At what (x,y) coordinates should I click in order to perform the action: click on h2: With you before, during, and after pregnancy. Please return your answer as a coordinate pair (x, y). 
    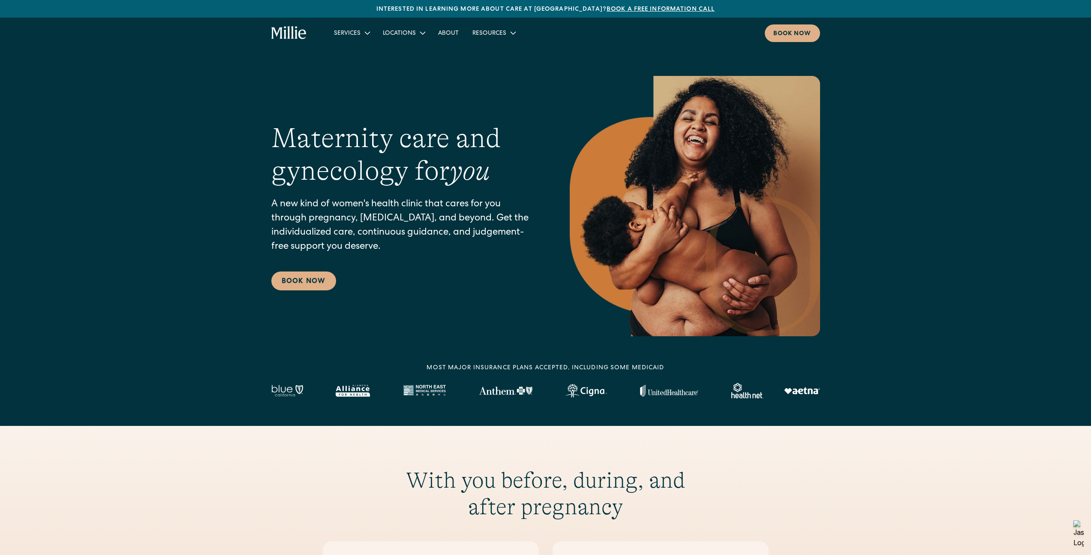
    Looking at the image, I should click on (546, 494).